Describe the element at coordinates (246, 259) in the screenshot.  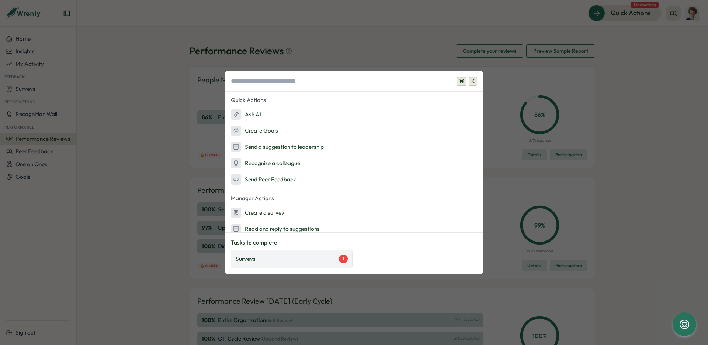
I see `p: Surveys` at that location.